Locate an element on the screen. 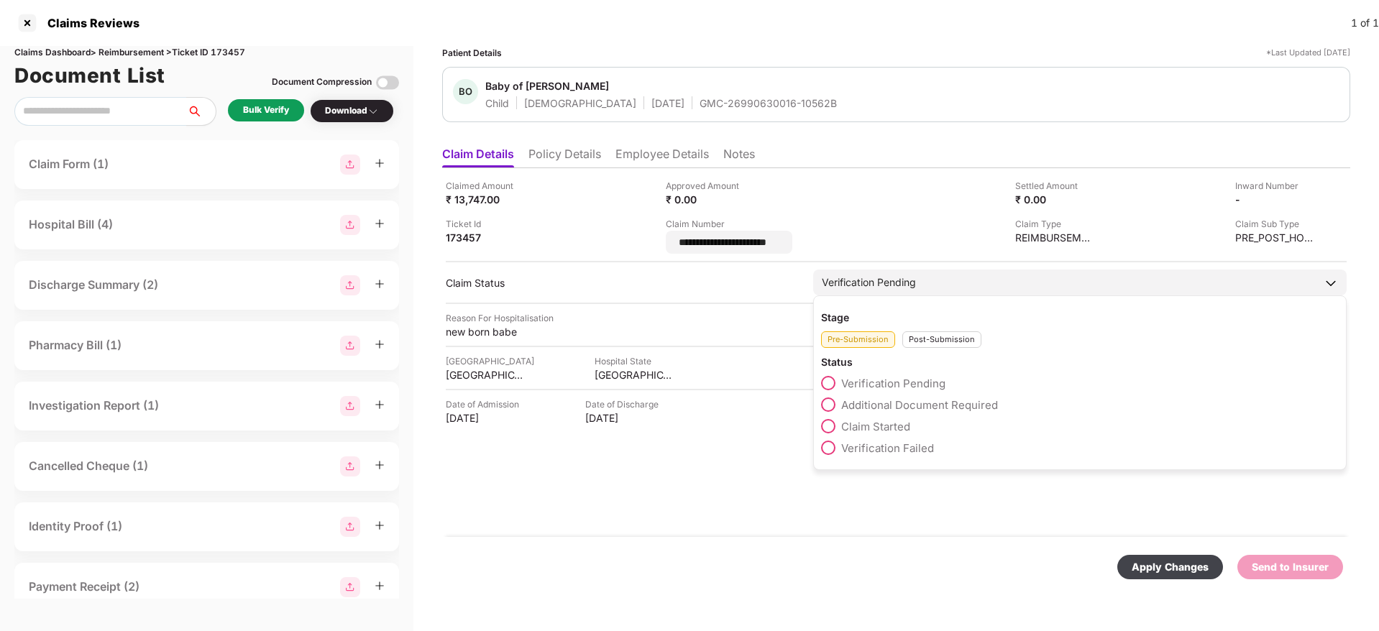 This screenshot has width=1379, height=631. div: BO is located at coordinates (465, 91).